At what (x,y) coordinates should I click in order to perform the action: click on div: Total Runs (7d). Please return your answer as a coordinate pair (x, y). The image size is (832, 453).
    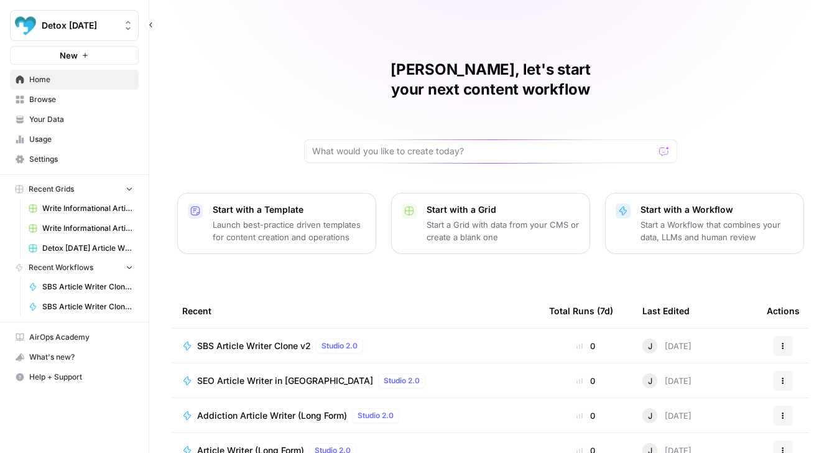
    Looking at the image, I should click on (581, 310).